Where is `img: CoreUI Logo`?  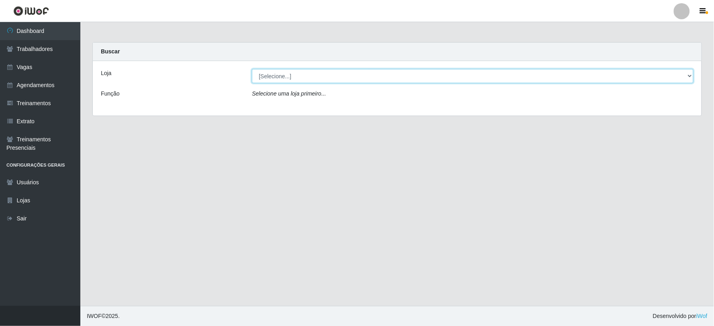 img: CoreUI Logo is located at coordinates (31, 11).